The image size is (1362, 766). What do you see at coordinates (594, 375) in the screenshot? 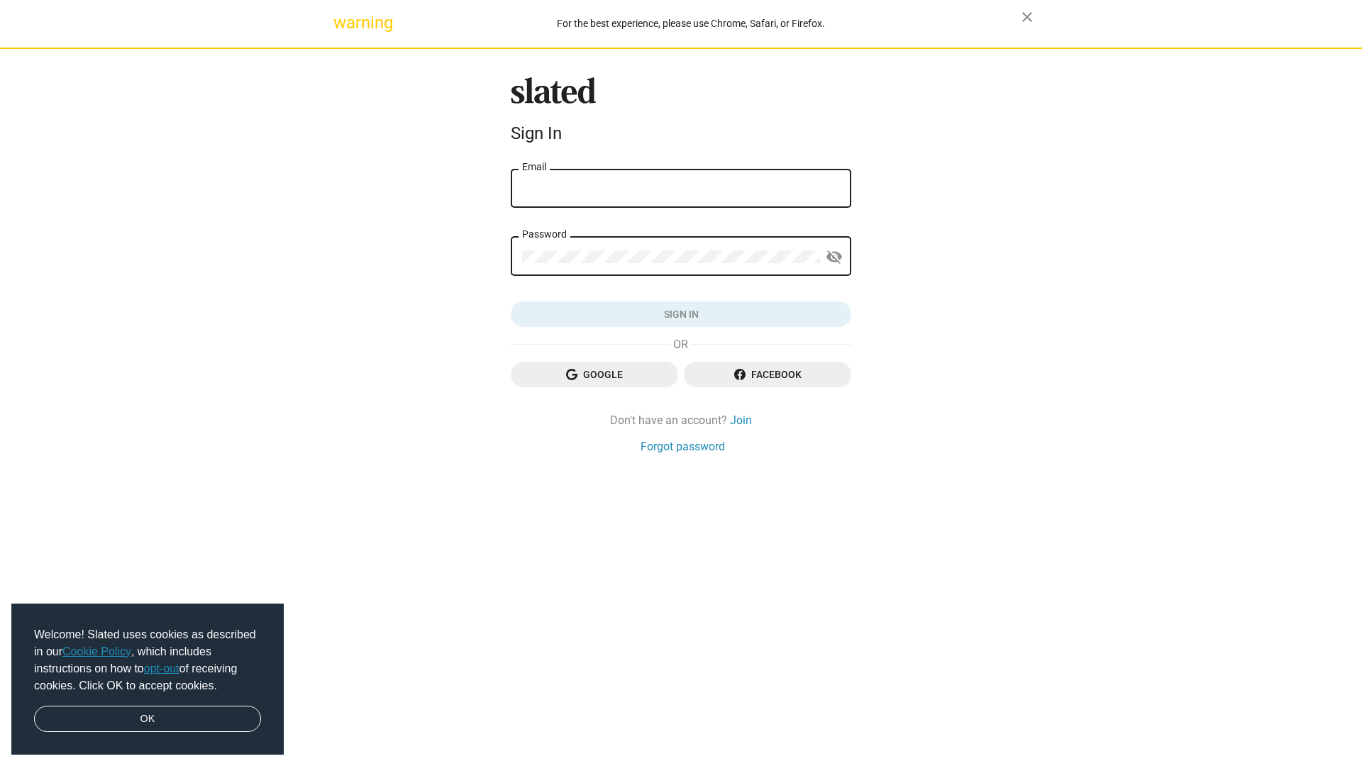
I see `button: Google` at bounding box center [594, 375].